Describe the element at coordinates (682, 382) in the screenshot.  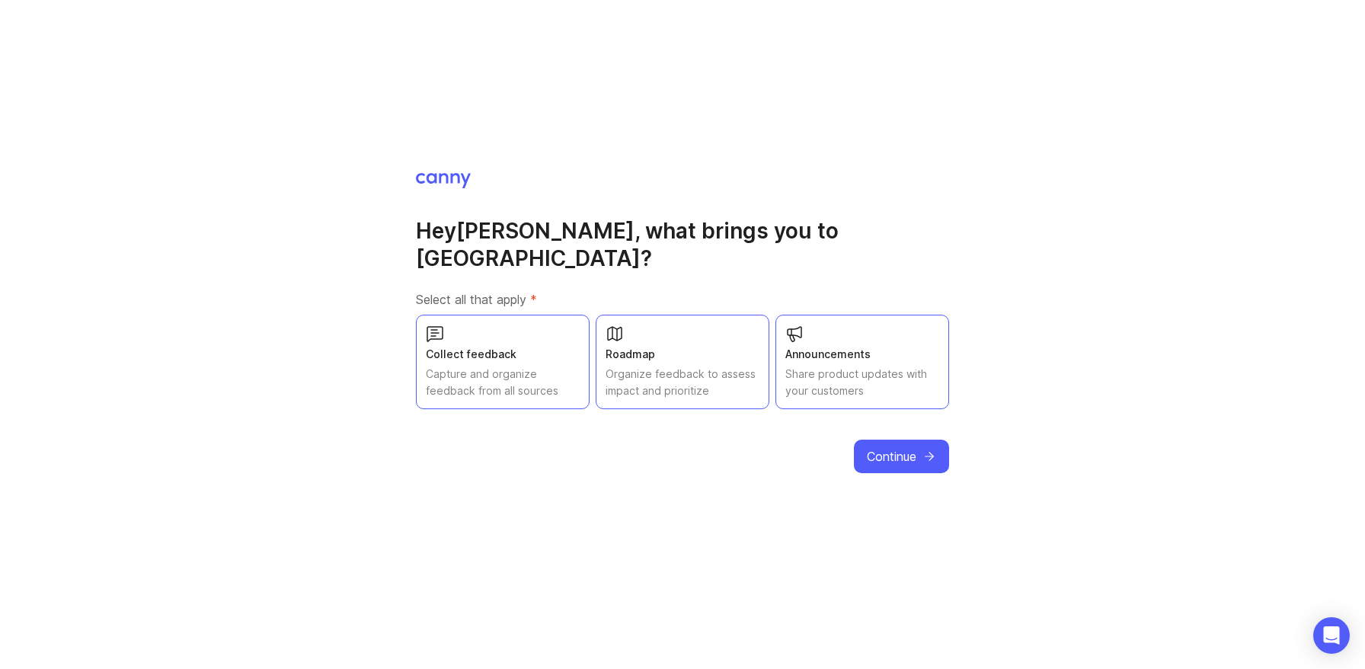
I see `div: Organize feedback to assess impact and prioritize` at that location.